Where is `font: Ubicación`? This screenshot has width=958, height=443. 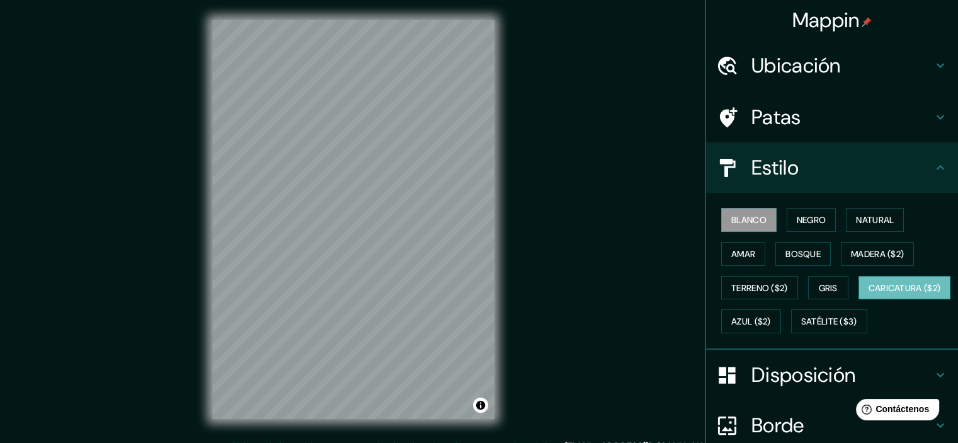
font: Ubicación is located at coordinates (796, 66).